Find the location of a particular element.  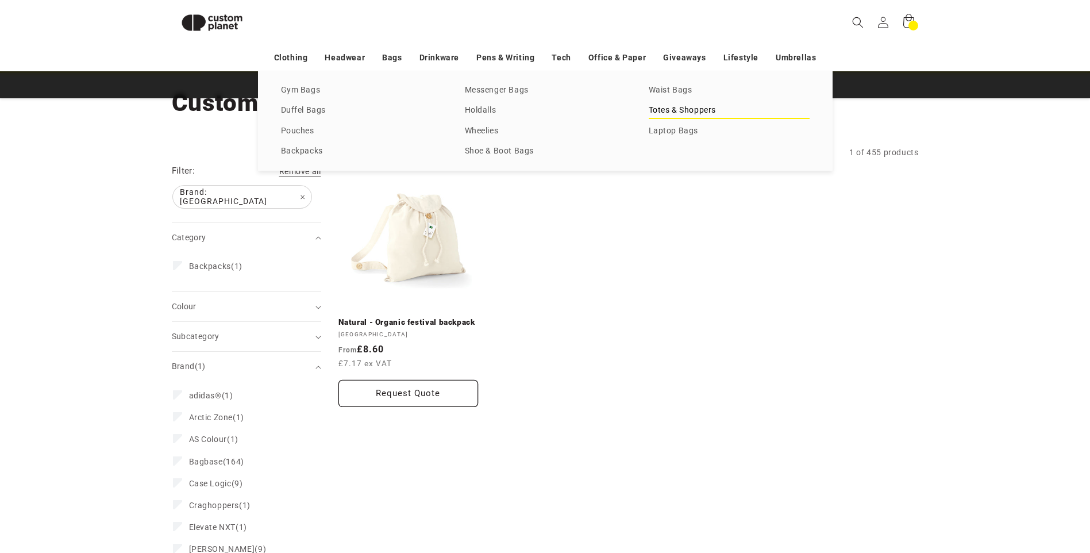

a: Pouches is located at coordinates (361, 131).